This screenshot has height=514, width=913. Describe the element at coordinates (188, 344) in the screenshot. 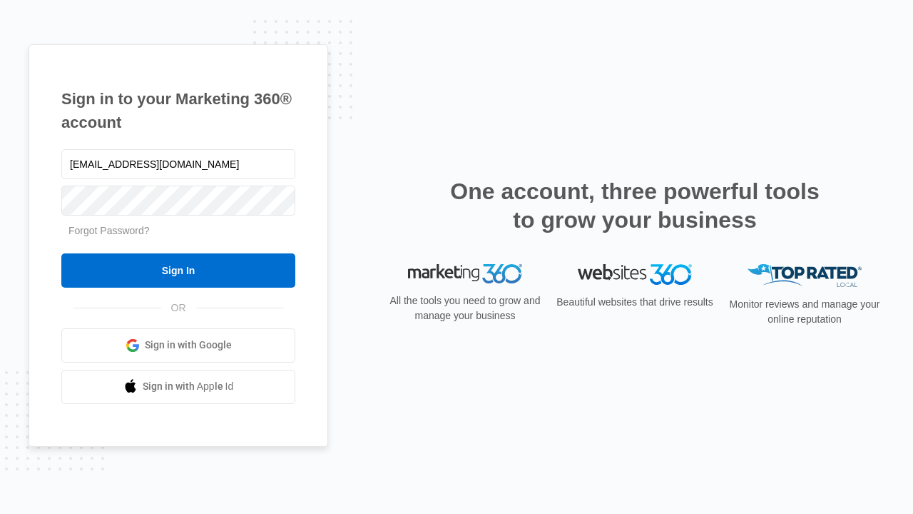

I see `span: Sign in with Google` at that location.